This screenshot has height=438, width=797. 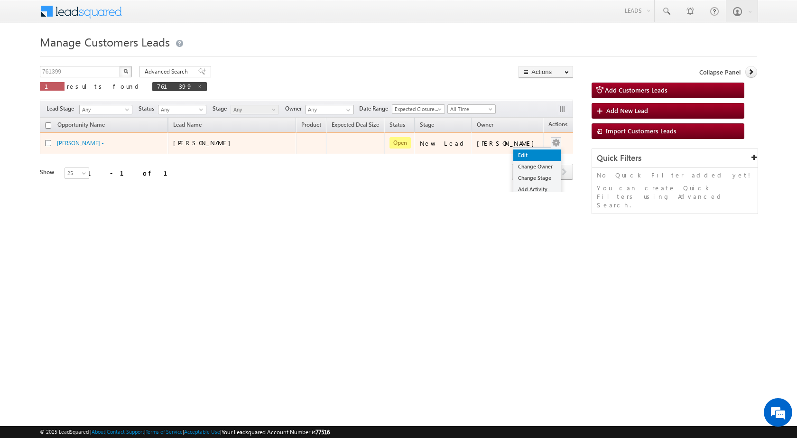 I want to click on input: Check all records, so click(x=48, y=125).